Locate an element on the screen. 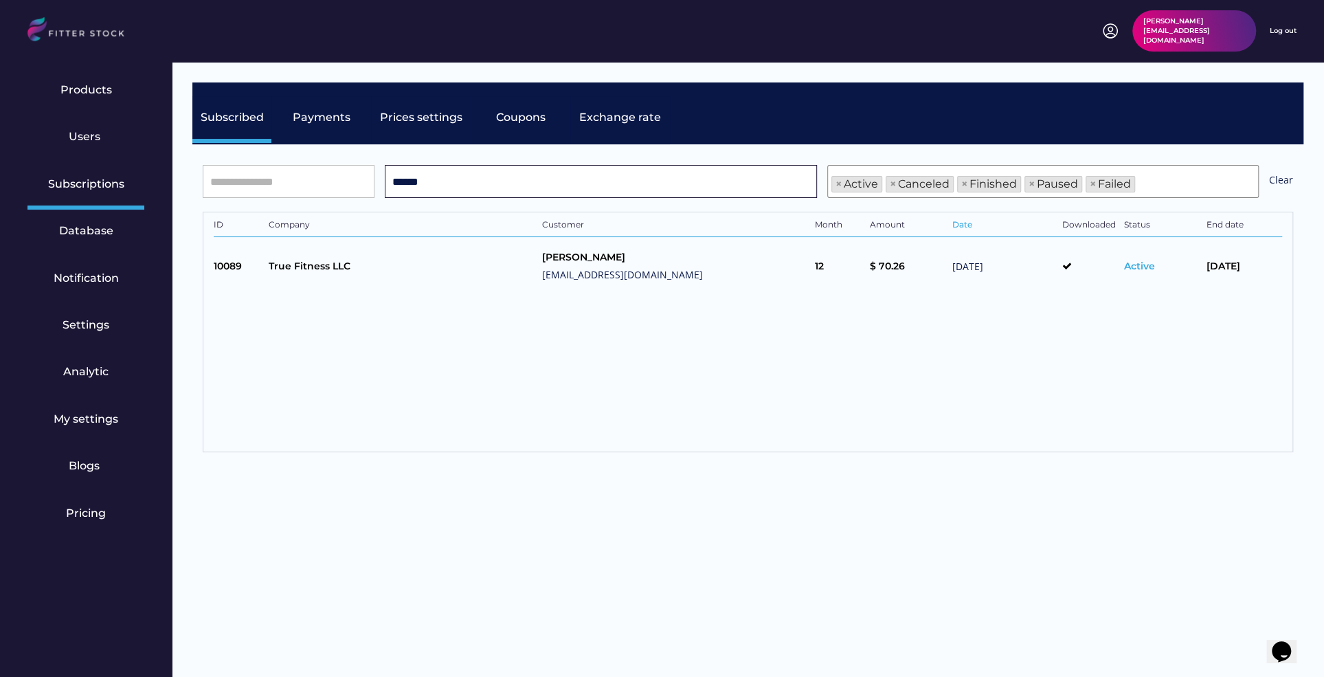 Image resolution: width=1324 pixels, height=677 pixels. div: Clear is located at coordinates (1281, 181).